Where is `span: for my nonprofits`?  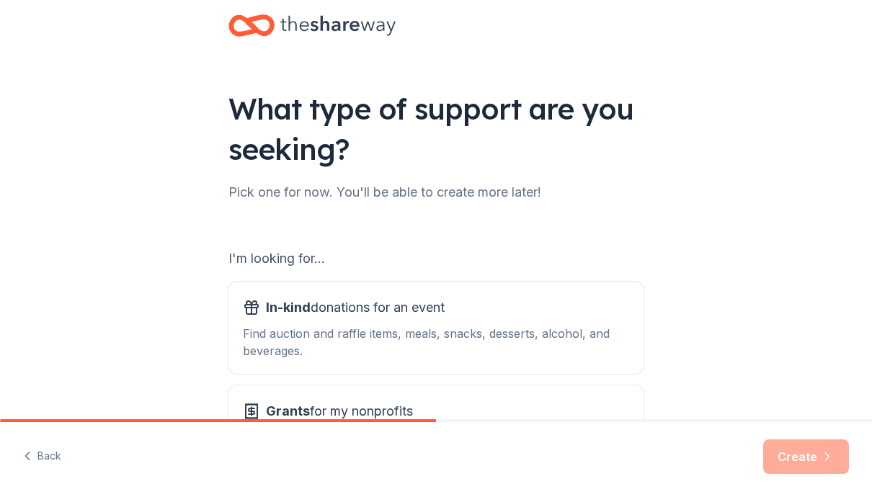 span: for my nonprofits is located at coordinates (340, 412).